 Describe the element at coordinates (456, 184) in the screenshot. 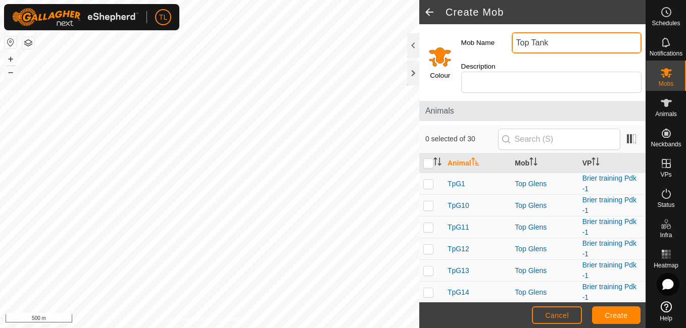

I see `span: TpG1` at that location.